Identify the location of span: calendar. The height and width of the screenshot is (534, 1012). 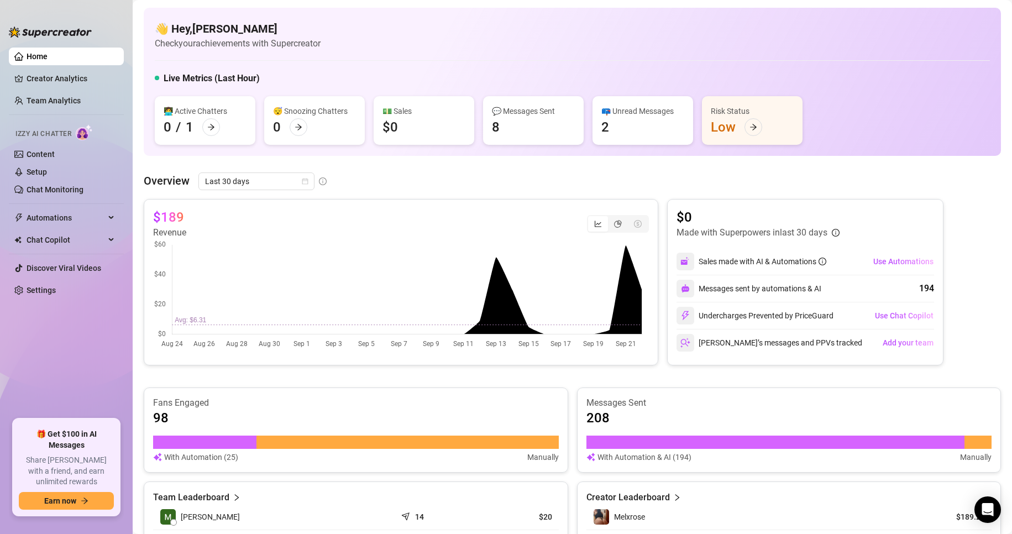
(305, 181).